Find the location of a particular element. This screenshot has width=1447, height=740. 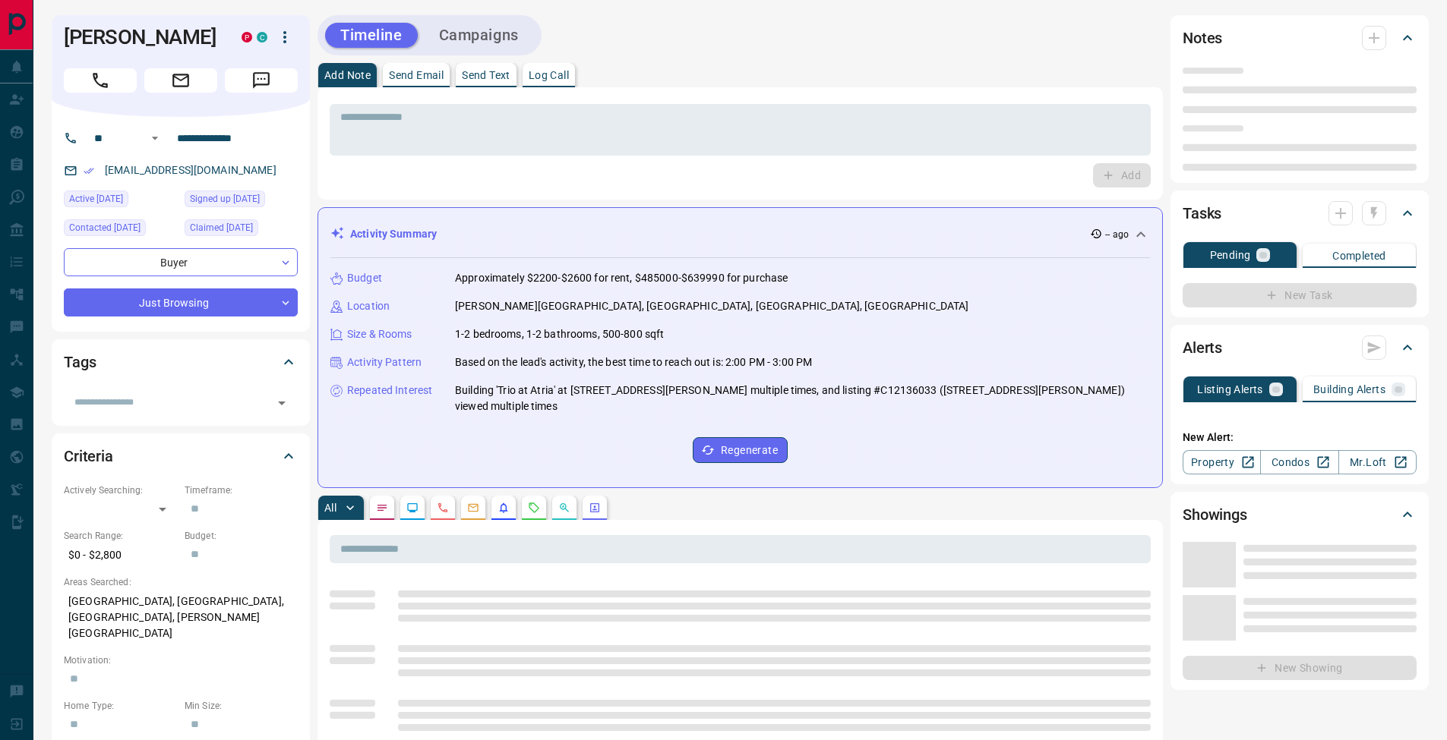

p: Location is located at coordinates (368, 306).